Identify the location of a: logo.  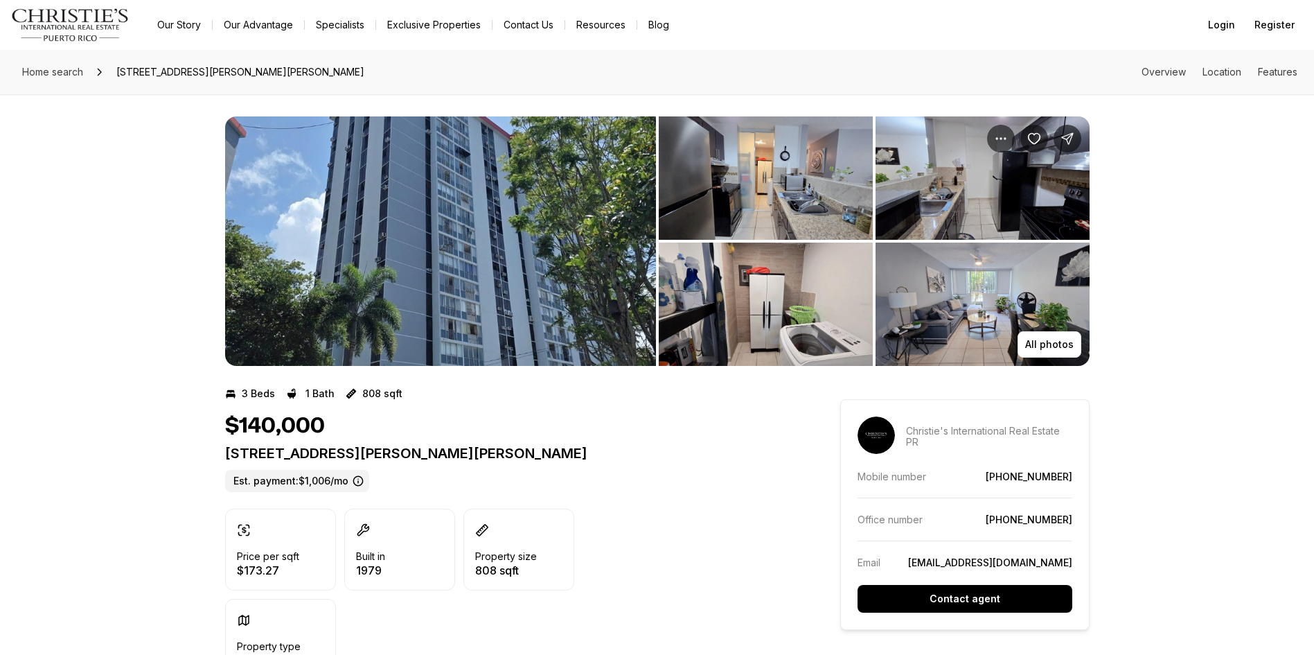
(70, 25).